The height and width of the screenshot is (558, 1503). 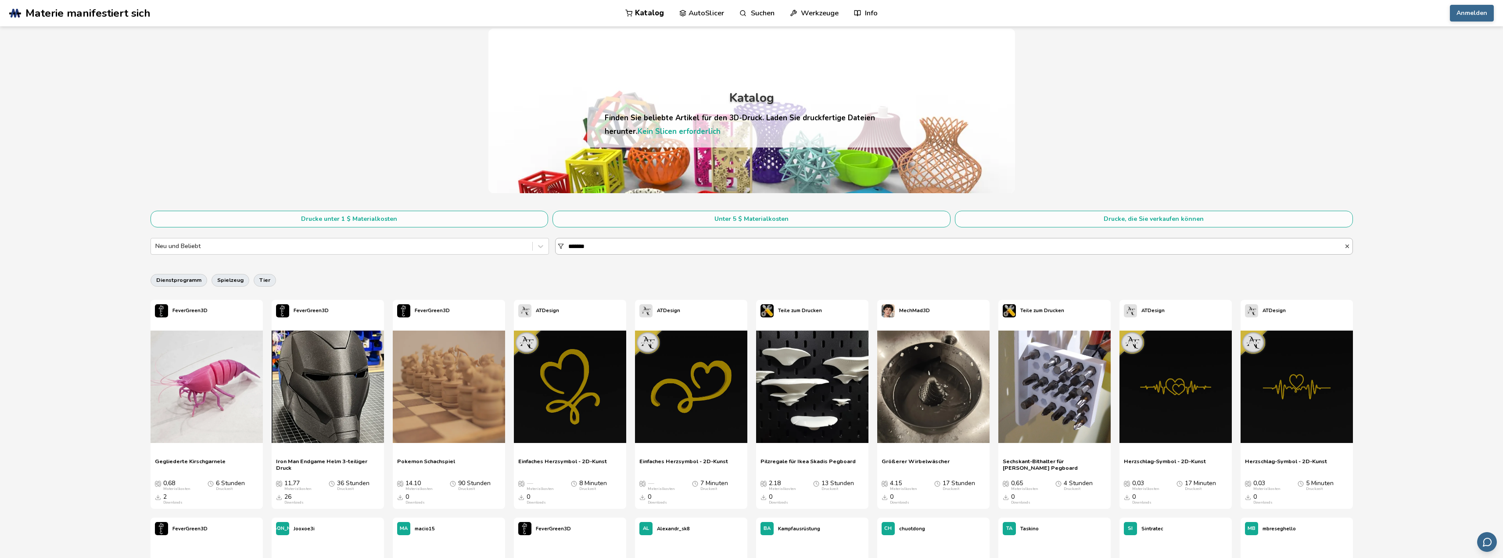 I want to click on font: TA, so click(x=1009, y=528).